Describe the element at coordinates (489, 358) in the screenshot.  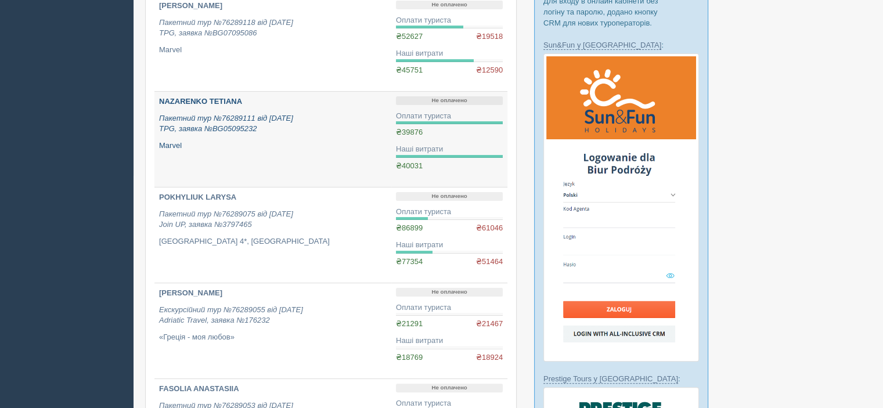
I see `span: ₴18924` at that location.